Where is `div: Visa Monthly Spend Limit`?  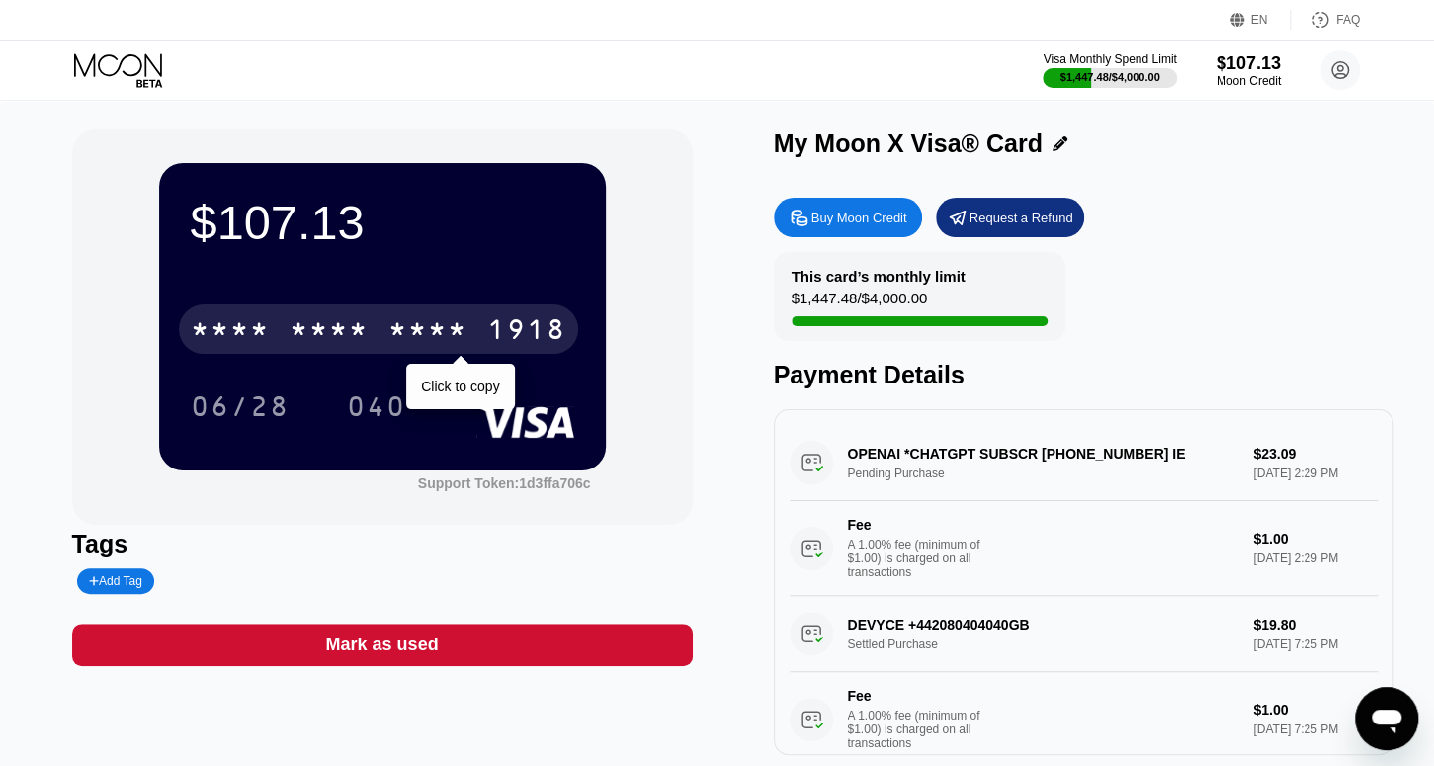 div: Visa Monthly Spend Limit is located at coordinates (1109, 59).